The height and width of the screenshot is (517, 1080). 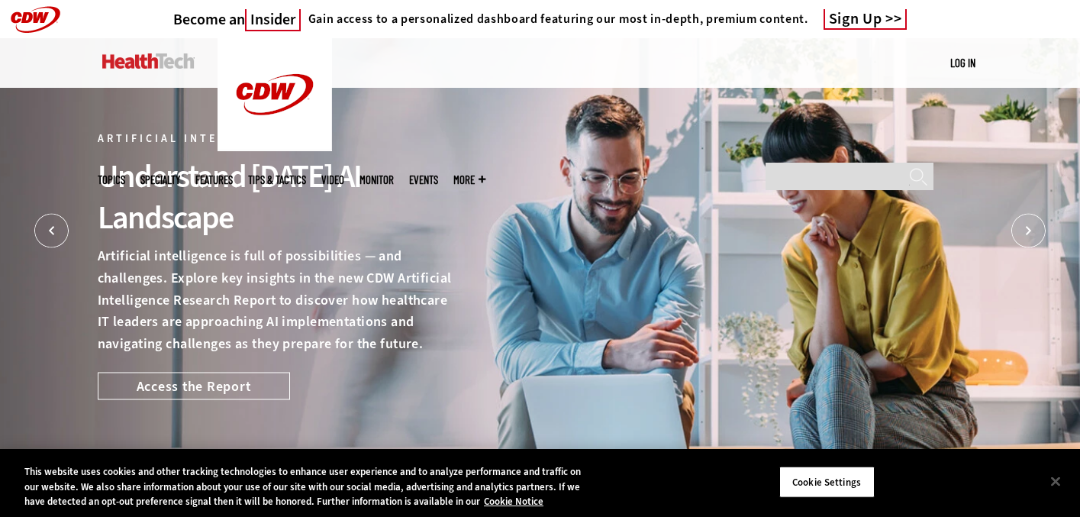 I want to click on span: More, so click(x=469, y=179).